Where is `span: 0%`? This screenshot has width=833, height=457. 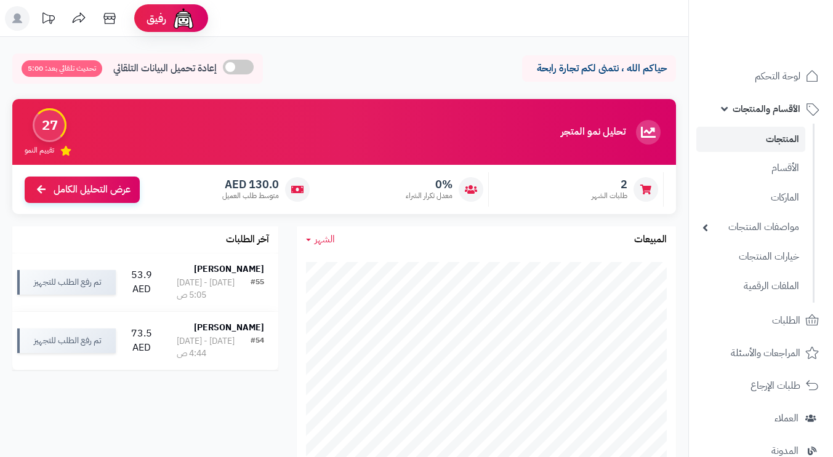 span: 0% is located at coordinates (429, 185).